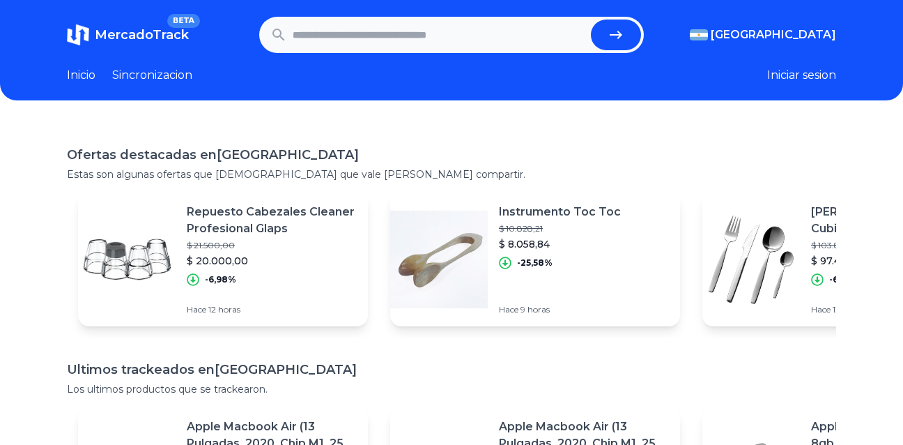 The image size is (903, 445). Describe the element at coordinates (223, 259) in the screenshot. I see `a: Featured imageRepuesto Cabezales Cleaner Profesional Glaps$ 21.500,00$ 20.000,00-6,98%Hace 12 horas` at that location.